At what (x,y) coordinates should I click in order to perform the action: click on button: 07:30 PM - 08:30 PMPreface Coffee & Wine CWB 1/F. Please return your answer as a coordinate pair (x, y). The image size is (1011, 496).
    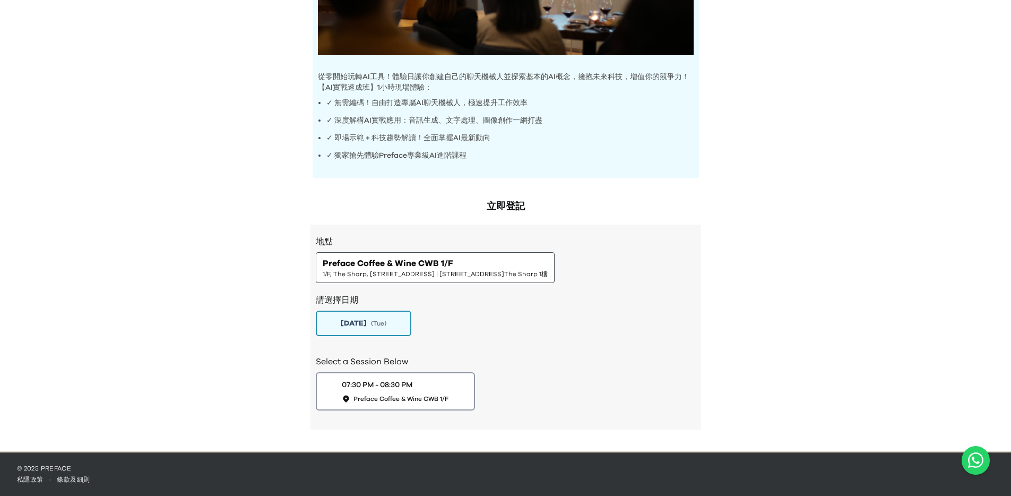
    Looking at the image, I should click on (395, 391).